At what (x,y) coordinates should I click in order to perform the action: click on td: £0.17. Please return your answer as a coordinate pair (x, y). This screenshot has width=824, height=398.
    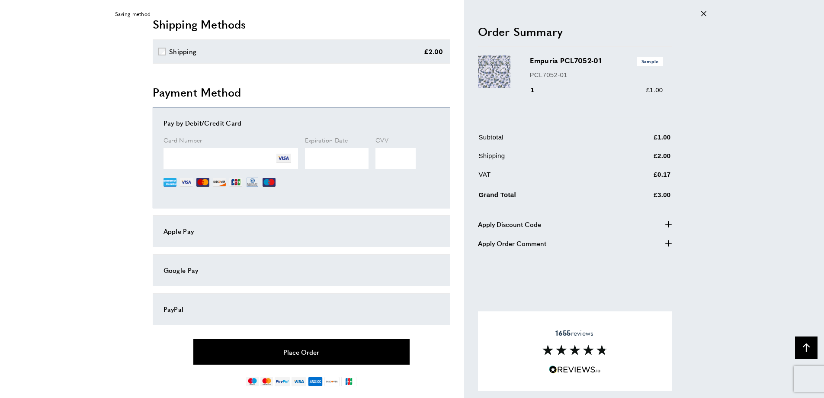
    Looking at the image, I should click on (641, 177).